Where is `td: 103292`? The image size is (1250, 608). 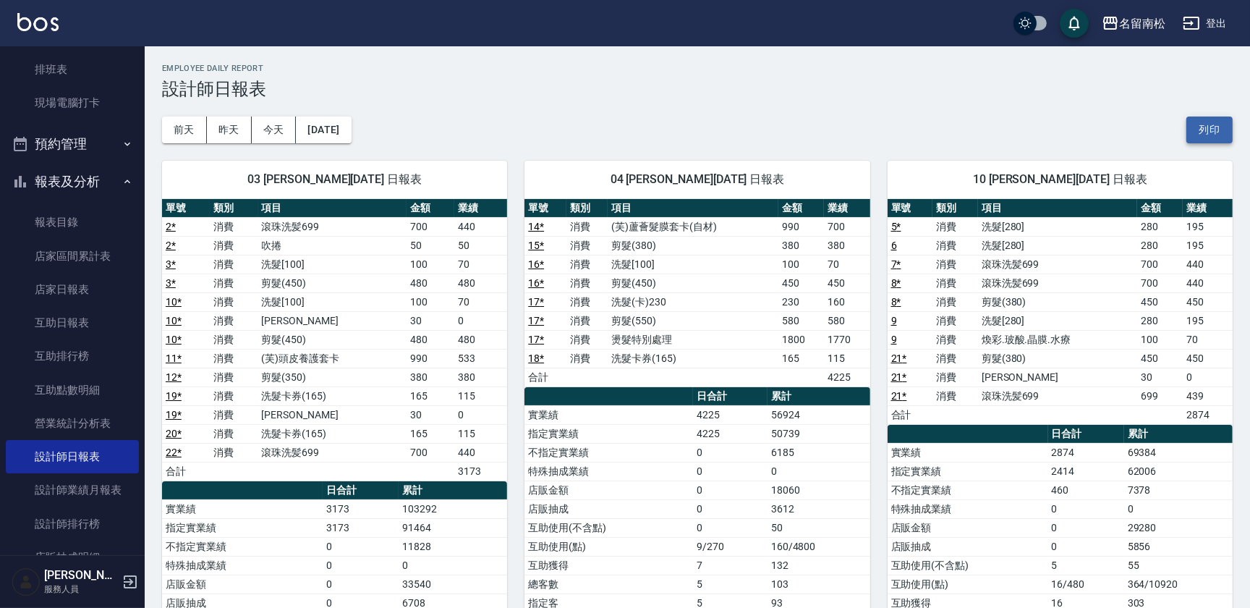 td: 103292 is located at coordinates (453, 509).